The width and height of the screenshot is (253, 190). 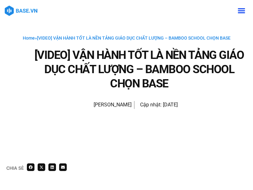 I want to click on div: Chia sẻ, so click(x=15, y=168).